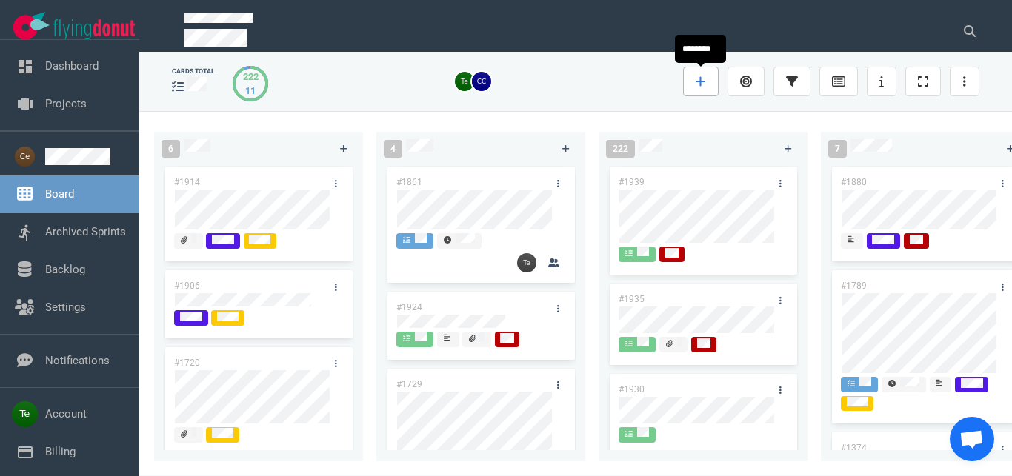  Describe the element at coordinates (631, 299) in the screenshot. I see `a: #1935` at that location.